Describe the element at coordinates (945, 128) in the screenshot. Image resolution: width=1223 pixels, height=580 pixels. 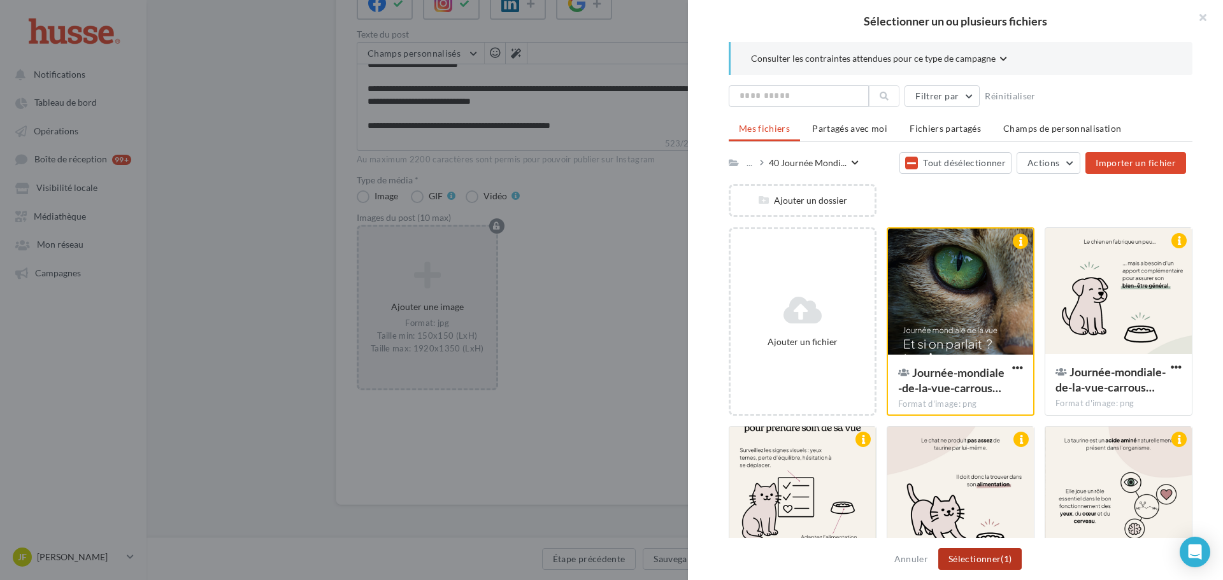
I see `span: Fichiers partagés` at that location.